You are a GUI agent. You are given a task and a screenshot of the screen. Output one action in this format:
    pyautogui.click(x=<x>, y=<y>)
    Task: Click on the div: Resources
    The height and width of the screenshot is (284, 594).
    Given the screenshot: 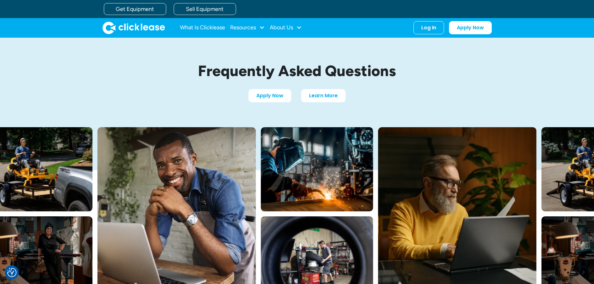 What is the action you would take?
    pyautogui.click(x=247, y=28)
    